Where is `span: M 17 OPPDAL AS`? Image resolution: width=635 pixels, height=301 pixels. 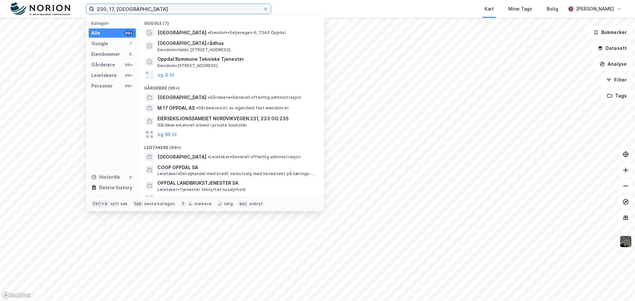
span: M 17 OPPDAL AS is located at coordinates (176, 108).